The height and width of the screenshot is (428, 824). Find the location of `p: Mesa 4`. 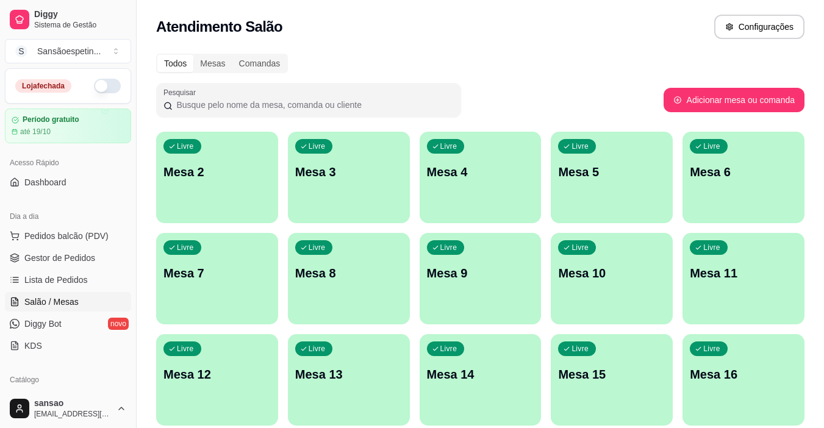

p: Mesa 4 is located at coordinates (481, 172).